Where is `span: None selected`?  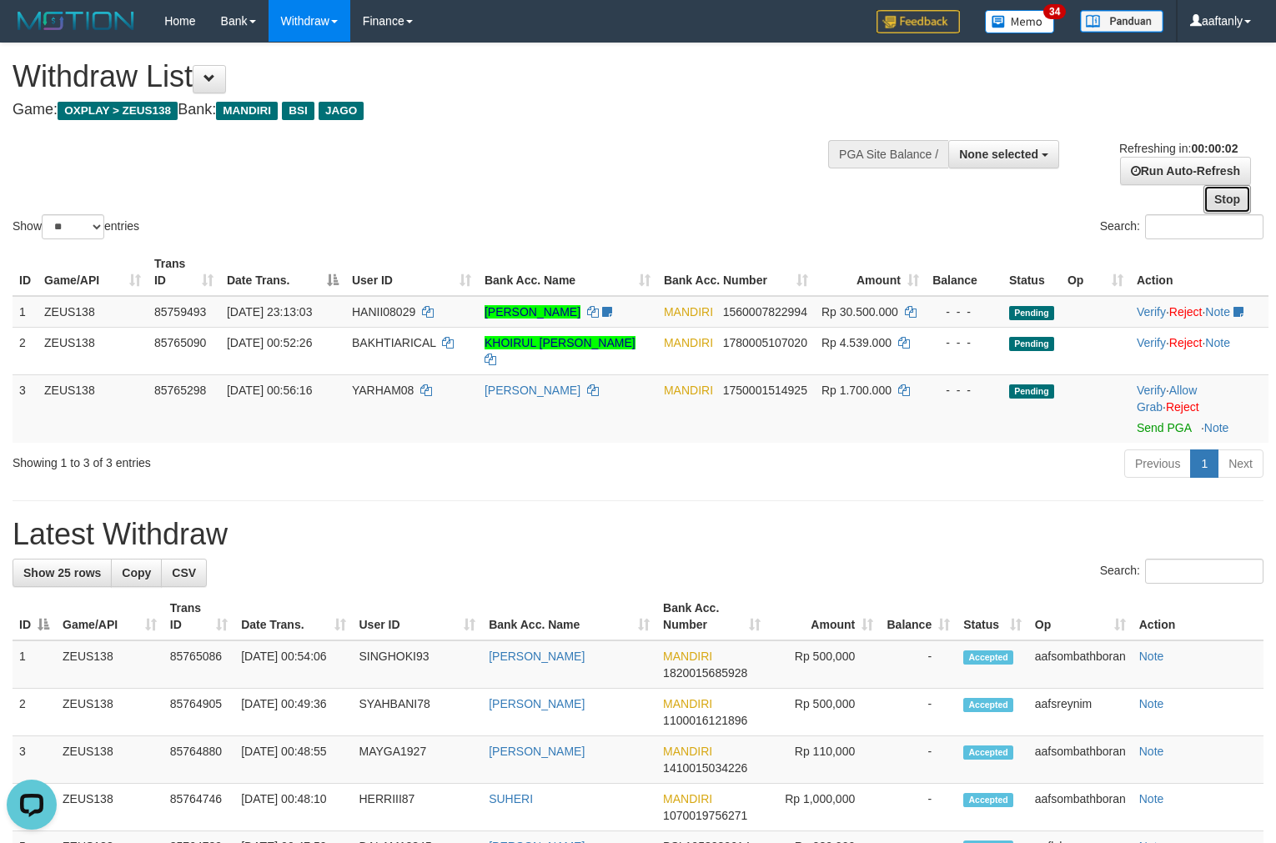 span: None selected is located at coordinates (998, 154).